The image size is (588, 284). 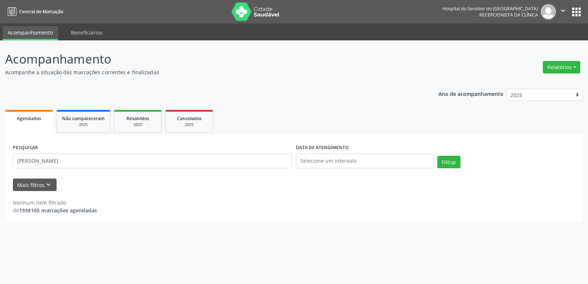 What do you see at coordinates (34, 11) in the screenshot?
I see `a: Central de Marcação` at bounding box center [34, 11].